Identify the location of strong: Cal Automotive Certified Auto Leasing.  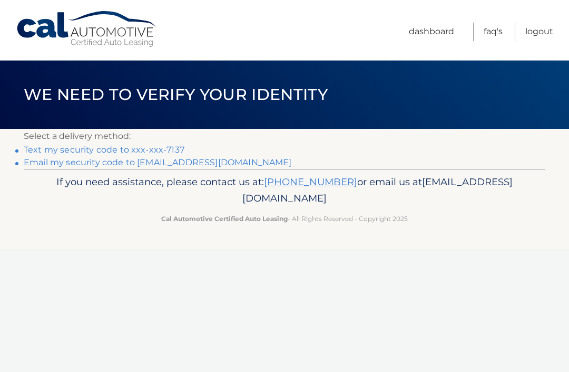
(224, 219).